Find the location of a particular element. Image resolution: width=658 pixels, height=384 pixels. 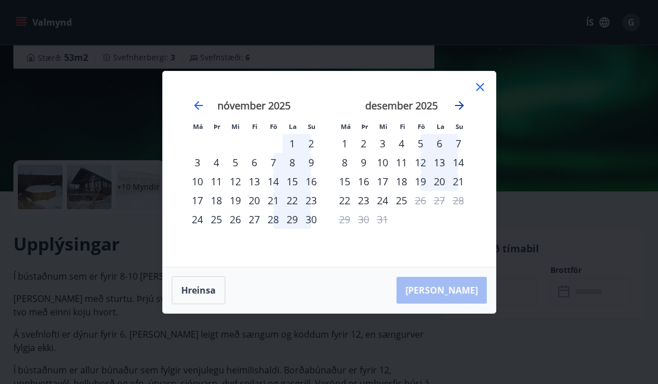

td: Choose föstudagur, 14. nóvember 2025 as your check-in date. It’s available. is located at coordinates (273, 181).